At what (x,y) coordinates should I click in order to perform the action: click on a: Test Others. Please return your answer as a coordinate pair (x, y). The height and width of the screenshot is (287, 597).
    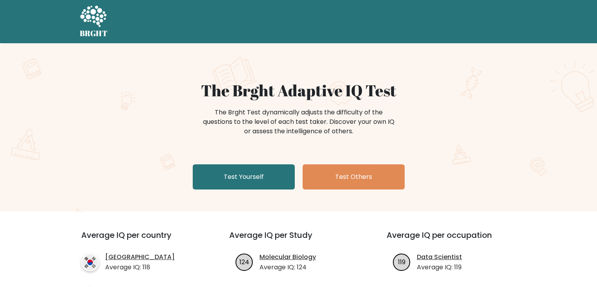
    Looking at the image, I should click on (354, 177).